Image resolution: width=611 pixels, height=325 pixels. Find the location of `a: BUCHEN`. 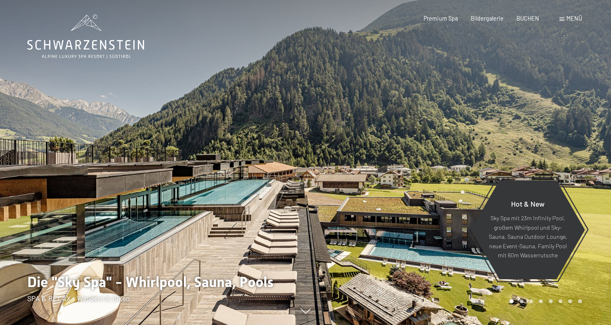

a: BUCHEN is located at coordinates (527, 18).